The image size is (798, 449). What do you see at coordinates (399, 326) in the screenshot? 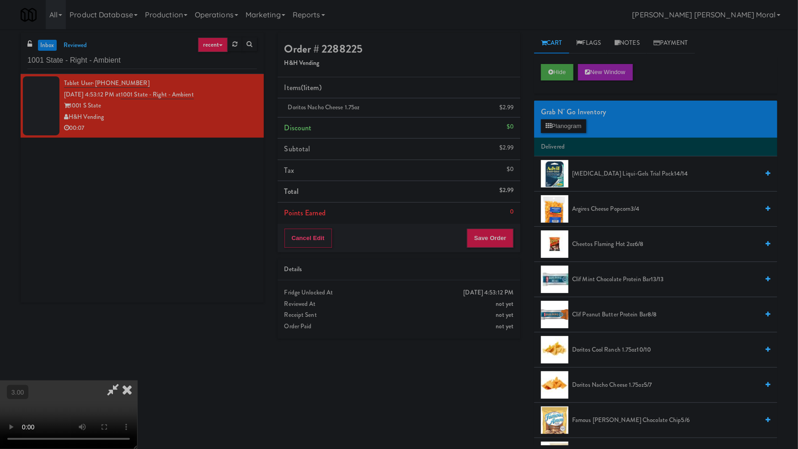
I see `div: Order Paid` at bounding box center [399, 326].